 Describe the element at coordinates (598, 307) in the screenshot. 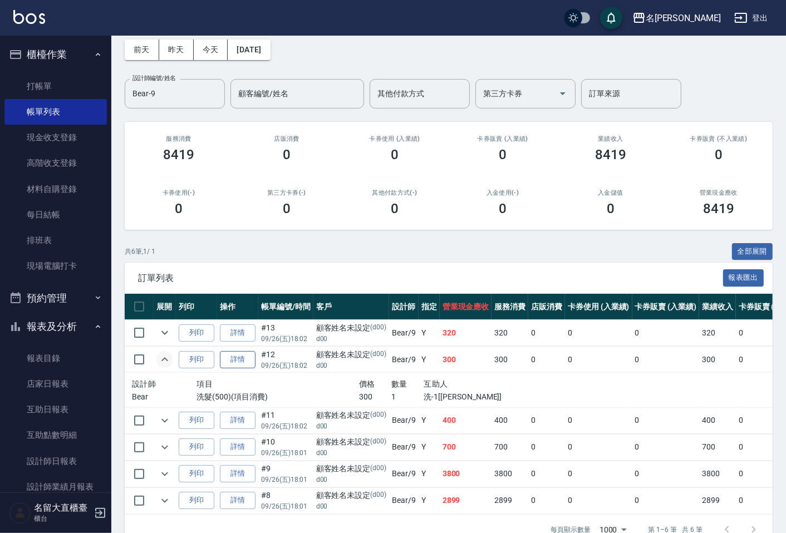

I see `th: 卡券使用 (入業績)` at that location.